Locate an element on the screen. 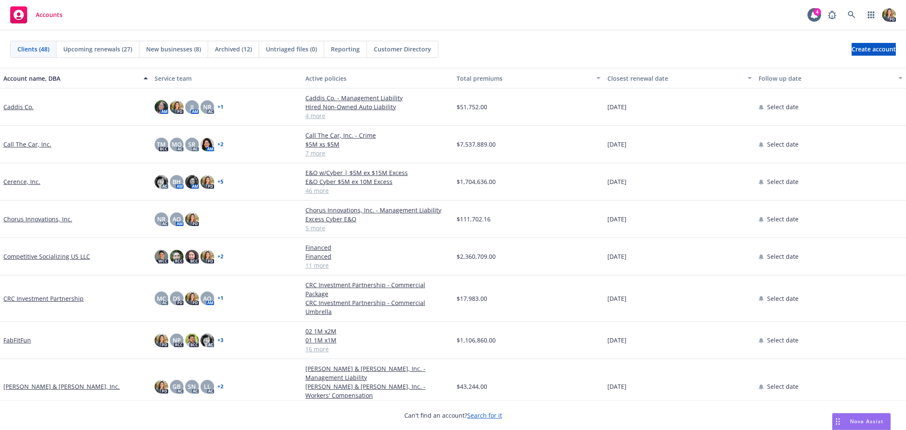  a: FabFitFun is located at coordinates (17, 340).